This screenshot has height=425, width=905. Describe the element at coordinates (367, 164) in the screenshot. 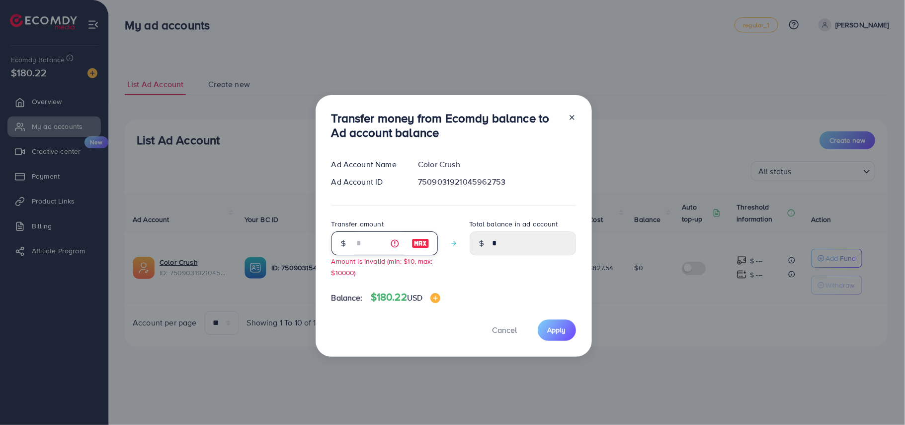

I see `div: Ad Account Name` at that location.